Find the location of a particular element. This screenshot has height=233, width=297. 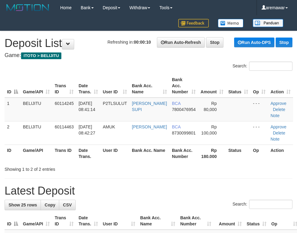

img: panduan.png is located at coordinates (268, 23).